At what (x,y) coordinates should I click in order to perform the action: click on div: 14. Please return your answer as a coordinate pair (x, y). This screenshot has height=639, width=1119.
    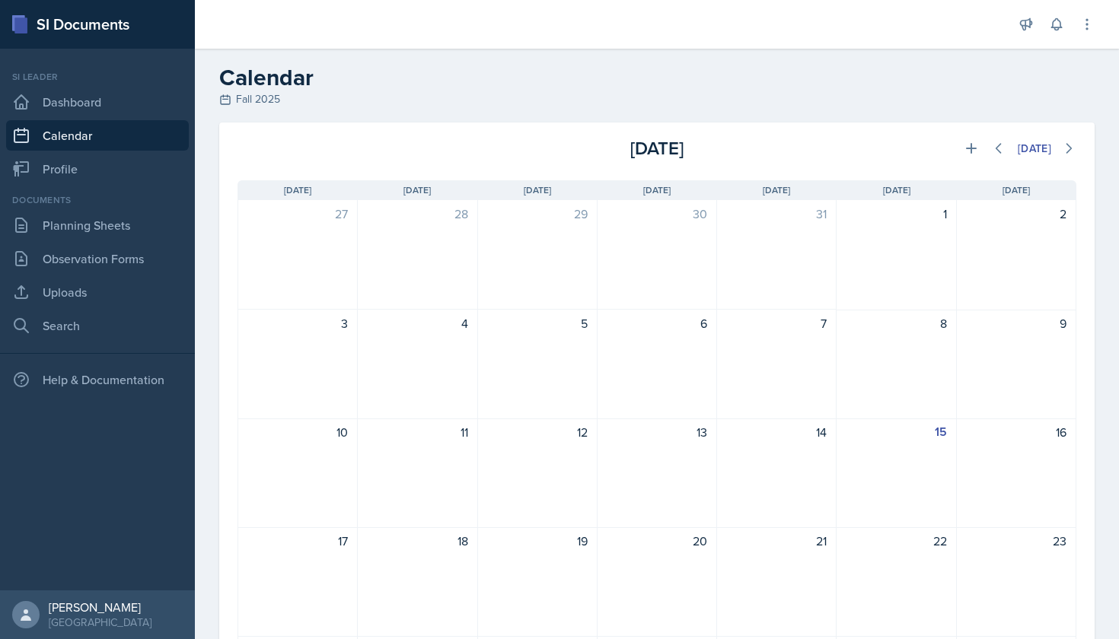
    Looking at the image, I should click on (777, 432).